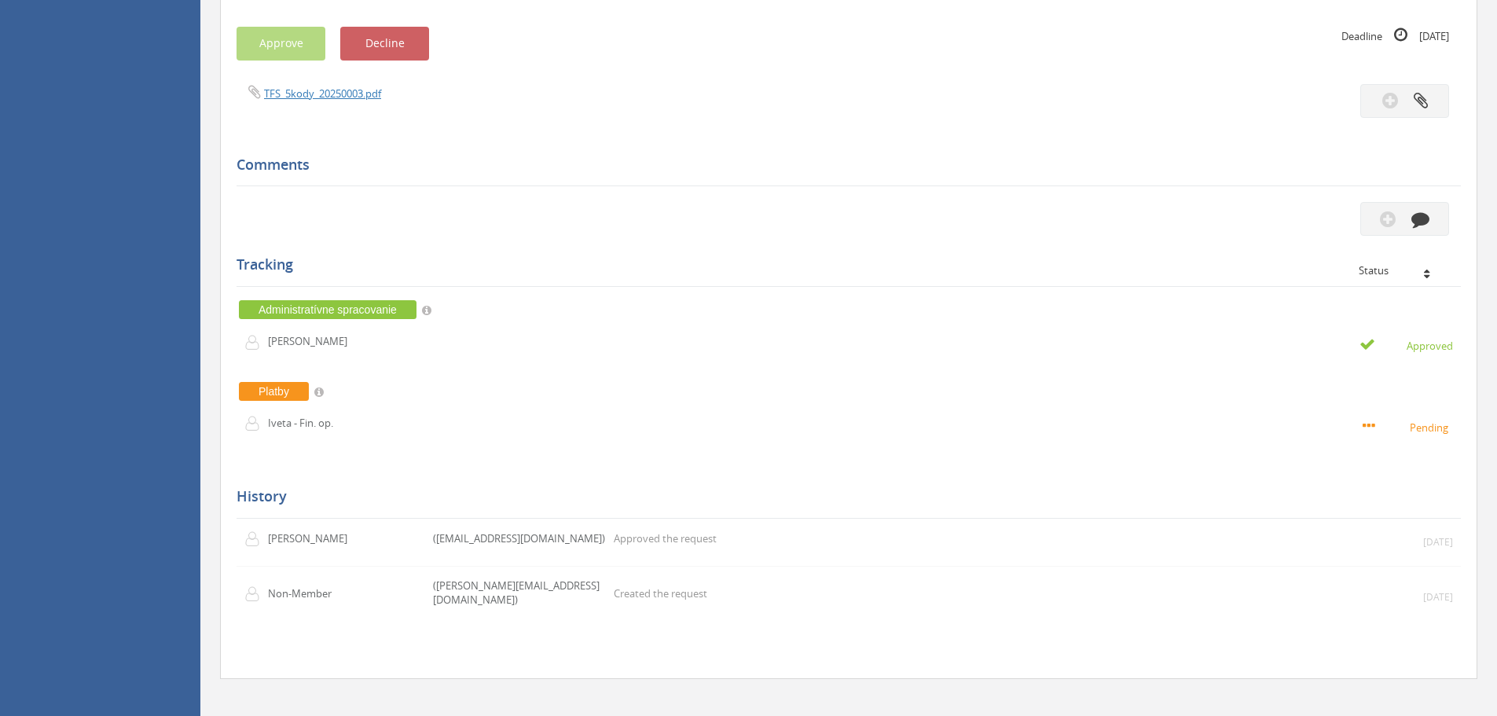 This screenshot has height=716, width=1497. Describe the element at coordinates (1406, 345) in the screenshot. I see `small: Approved` at that location.